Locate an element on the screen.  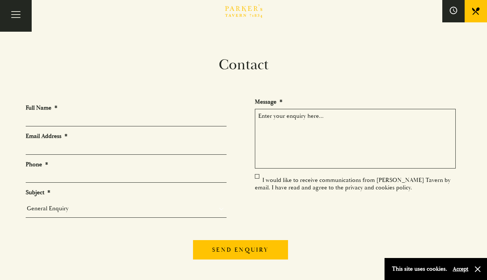
p: This site uses cookies. is located at coordinates (420, 269).